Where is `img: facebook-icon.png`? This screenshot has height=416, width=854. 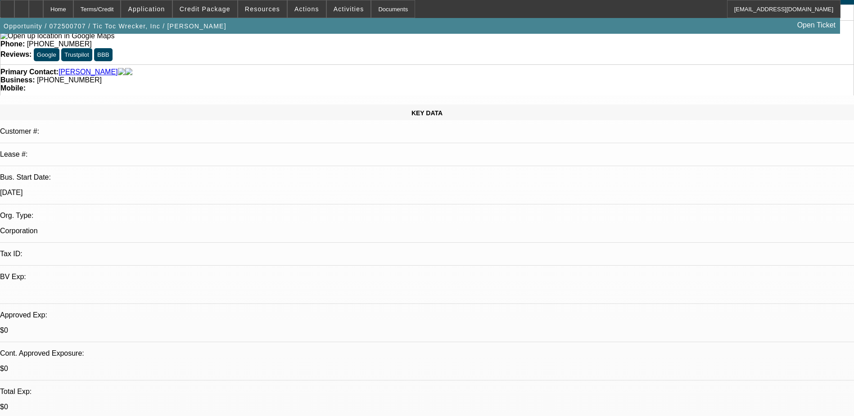
img: facebook-icon.png is located at coordinates (122, 72).